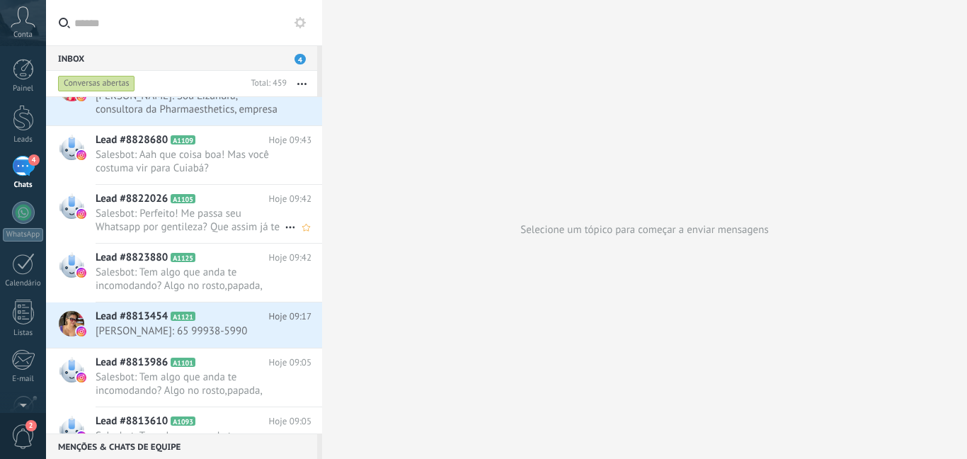 The height and width of the screenshot is (459, 967). What do you see at coordinates (184, 377) in the screenshot?
I see `a: Lead #8813986 A1101 Hoje 09:05 Salesbot: Tem algo que anda te incomodando? Algo no rosto,papada, ...` at bounding box center [184, 377].